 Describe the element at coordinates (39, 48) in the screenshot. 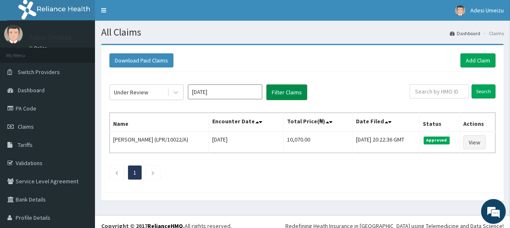

I see `a: Online` at that location.